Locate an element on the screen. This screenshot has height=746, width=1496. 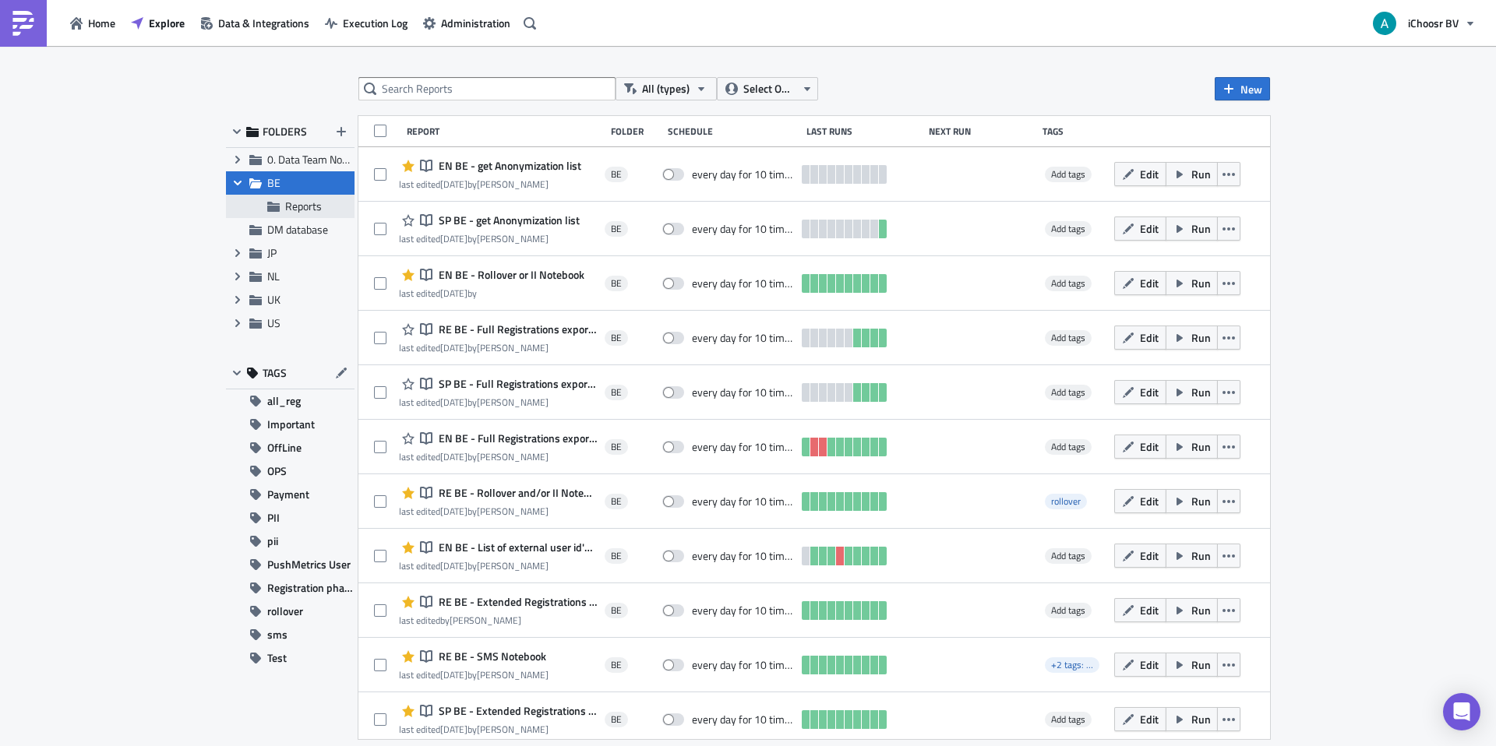
button: Payment is located at coordinates (290, 495).